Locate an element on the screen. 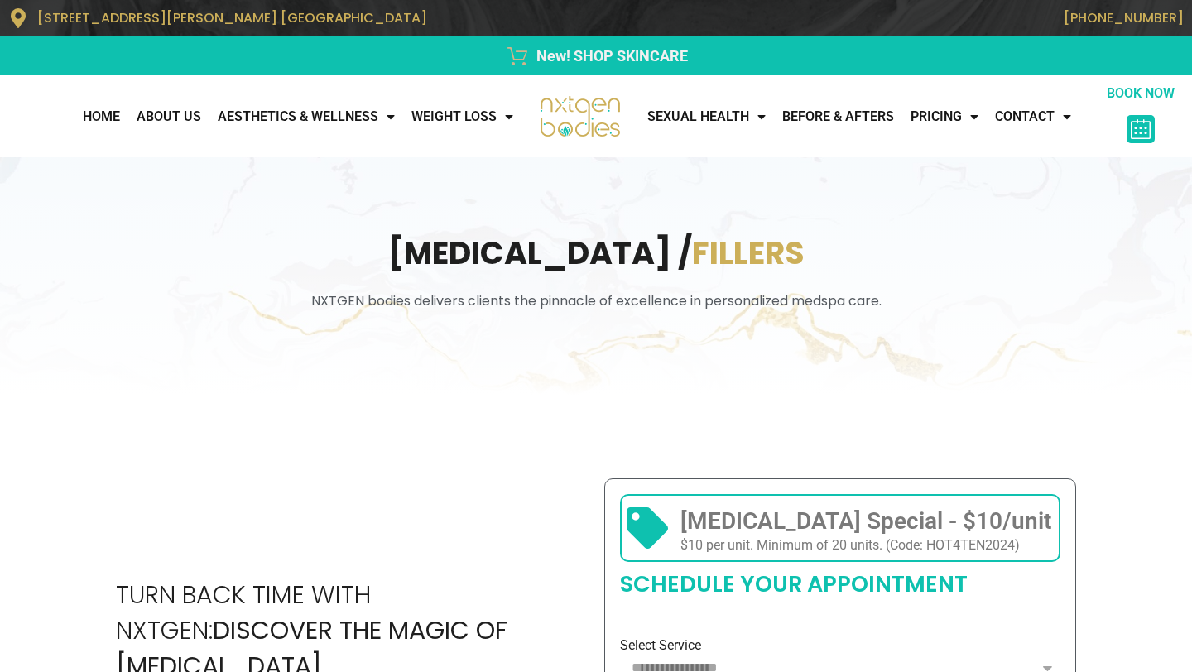 This screenshot has height=672, width=1192. h2: Schedule Your Appointment is located at coordinates (840, 584).